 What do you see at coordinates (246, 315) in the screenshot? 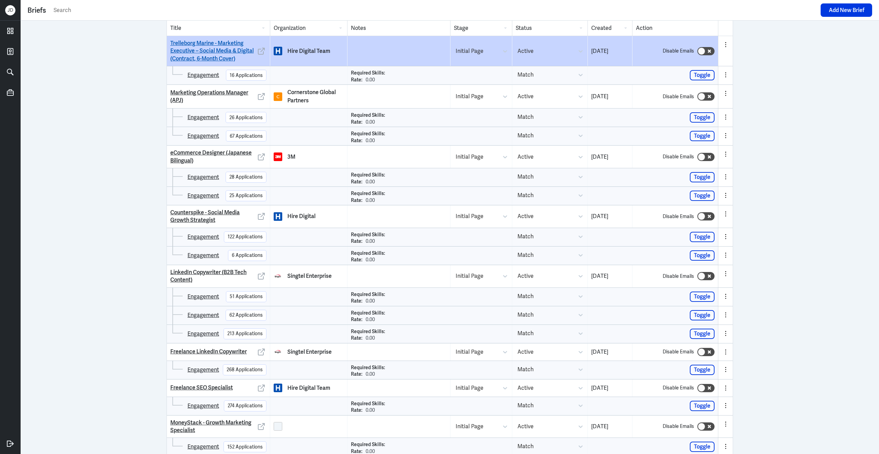
I see `div: 62 Applications` at bounding box center [246, 315].